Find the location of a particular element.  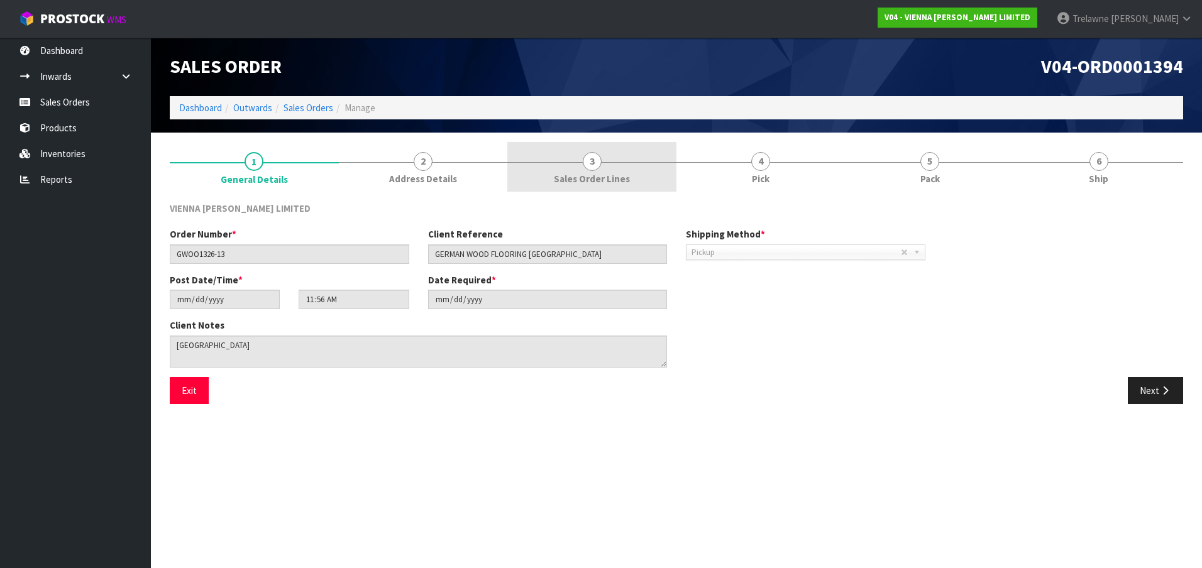

a: Dashboard is located at coordinates (200, 107).